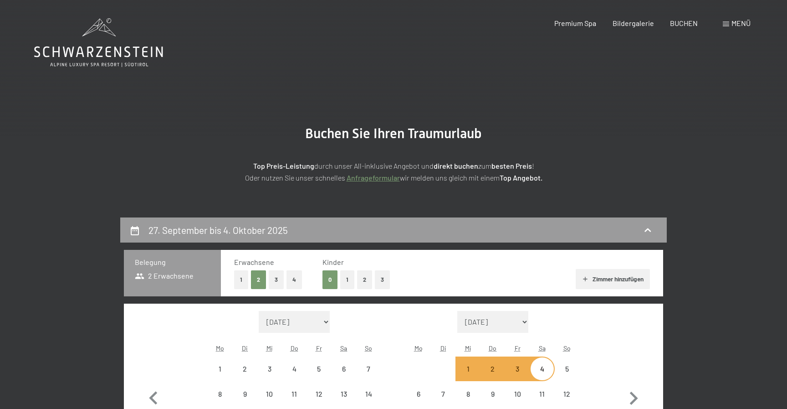 This screenshot has width=787, height=409. What do you see at coordinates (344, 376) in the screenshot?
I see `div: 6` at bounding box center [344, 376].